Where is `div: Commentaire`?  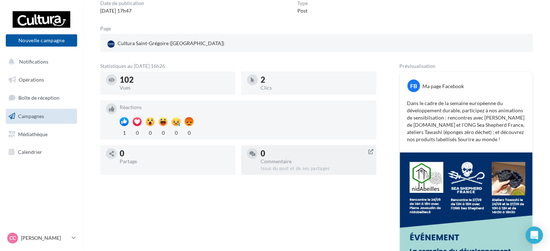
div: Commentaire is located at coordinates (315, 161).